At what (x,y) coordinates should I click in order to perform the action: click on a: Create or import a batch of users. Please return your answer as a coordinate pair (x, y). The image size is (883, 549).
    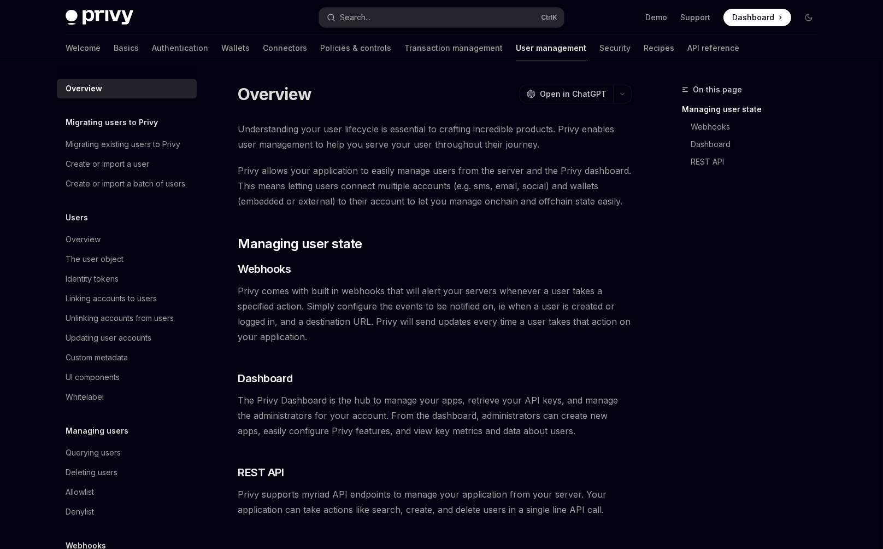
    Looking at the image, I should click on (127, 184).